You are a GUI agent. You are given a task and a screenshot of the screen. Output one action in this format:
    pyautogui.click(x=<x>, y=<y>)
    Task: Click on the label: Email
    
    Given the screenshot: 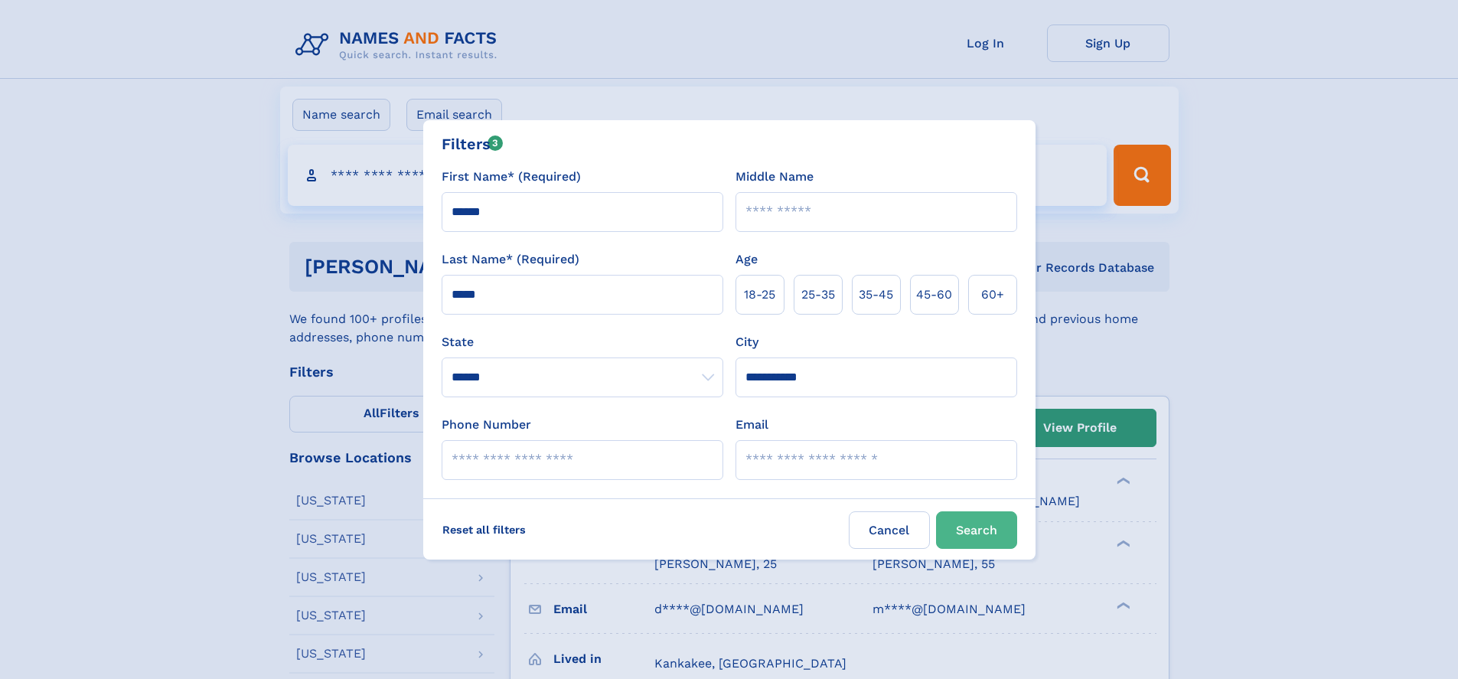 What is the action you would take?
    pyautogui.click(x=752, y=425)
    